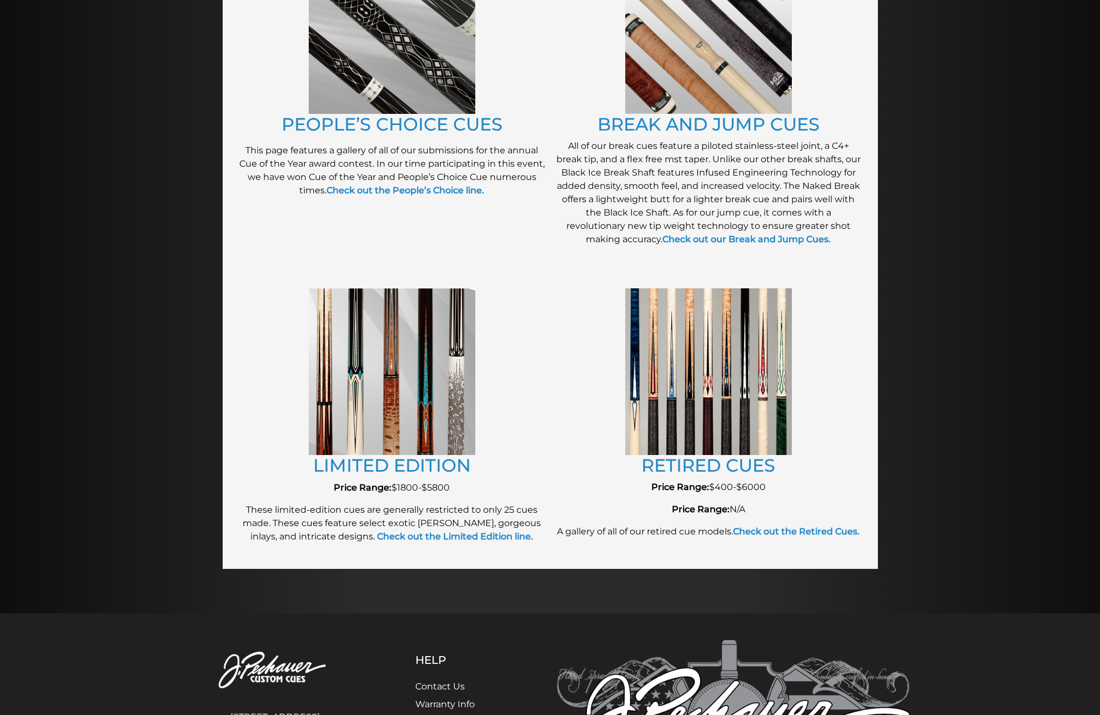  I want to click on p: N/A, so click(708, 509).